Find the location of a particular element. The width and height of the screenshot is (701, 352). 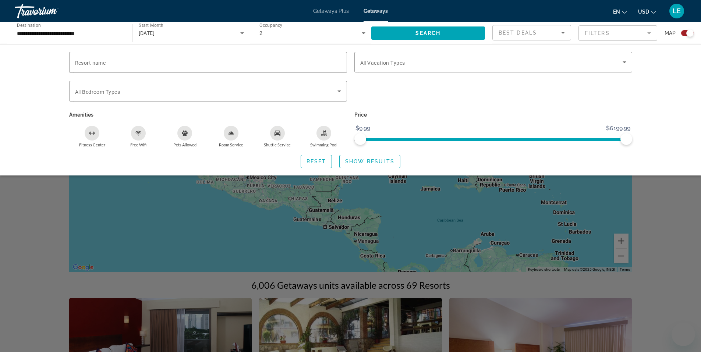

span: ngx-slider-max is located at coordinates (627, 139).